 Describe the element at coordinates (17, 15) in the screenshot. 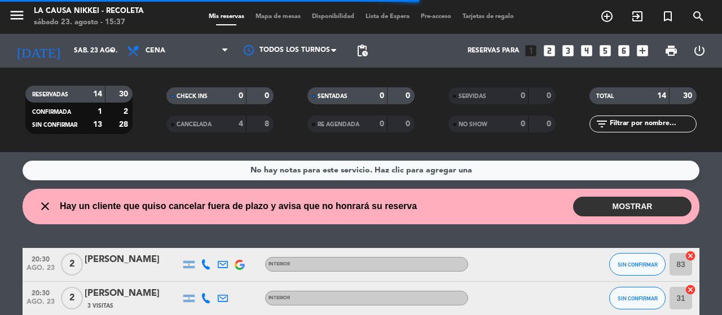

I see `i: menu` at that location.